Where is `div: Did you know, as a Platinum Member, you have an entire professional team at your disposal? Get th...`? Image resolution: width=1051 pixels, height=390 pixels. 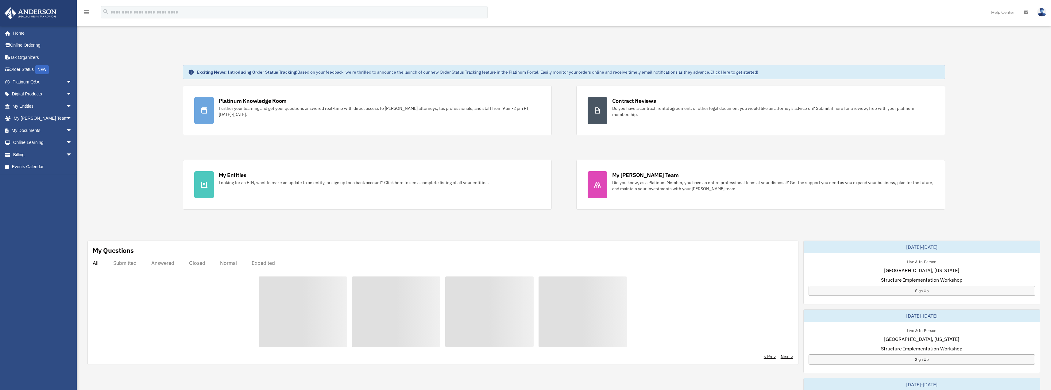
div: Did you know, as a Platinum Member, you have an entire professional team at your disposal? Get th... is located at coordinates (773, 186).